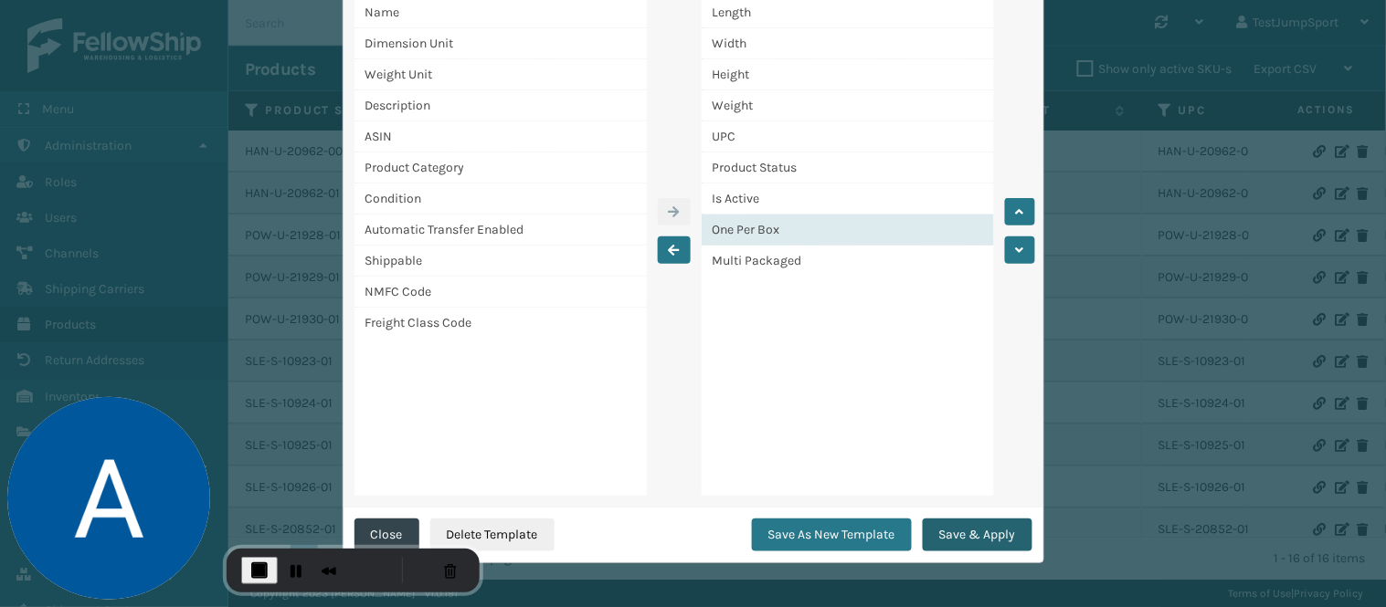 This screenshot has width=1386, height=607. Describe the element at coordinates (977, 535) in the screenshot. I see `button: Save & Apply` at that location.